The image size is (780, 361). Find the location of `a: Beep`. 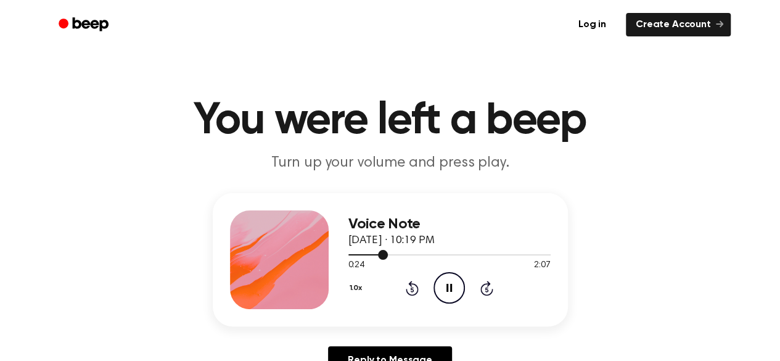

a: Beep is located at coordinates (84, 25).